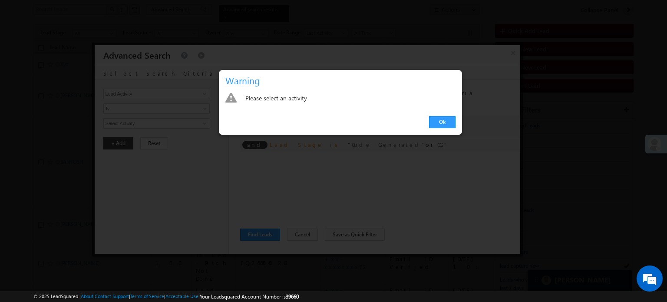 The height and width of the screenshot is (302, 667). Describe the element at coordinates (166, 296) in the screenshot. I see `span: © 2025 LeadSquared | | | | |` at that location.